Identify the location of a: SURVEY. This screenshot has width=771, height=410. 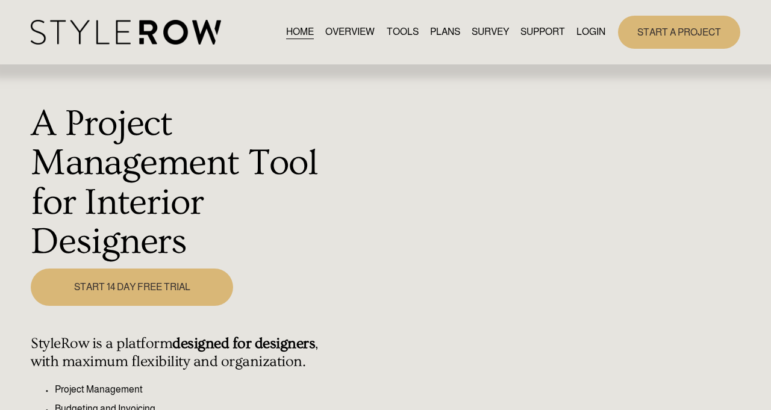
(490, 32).